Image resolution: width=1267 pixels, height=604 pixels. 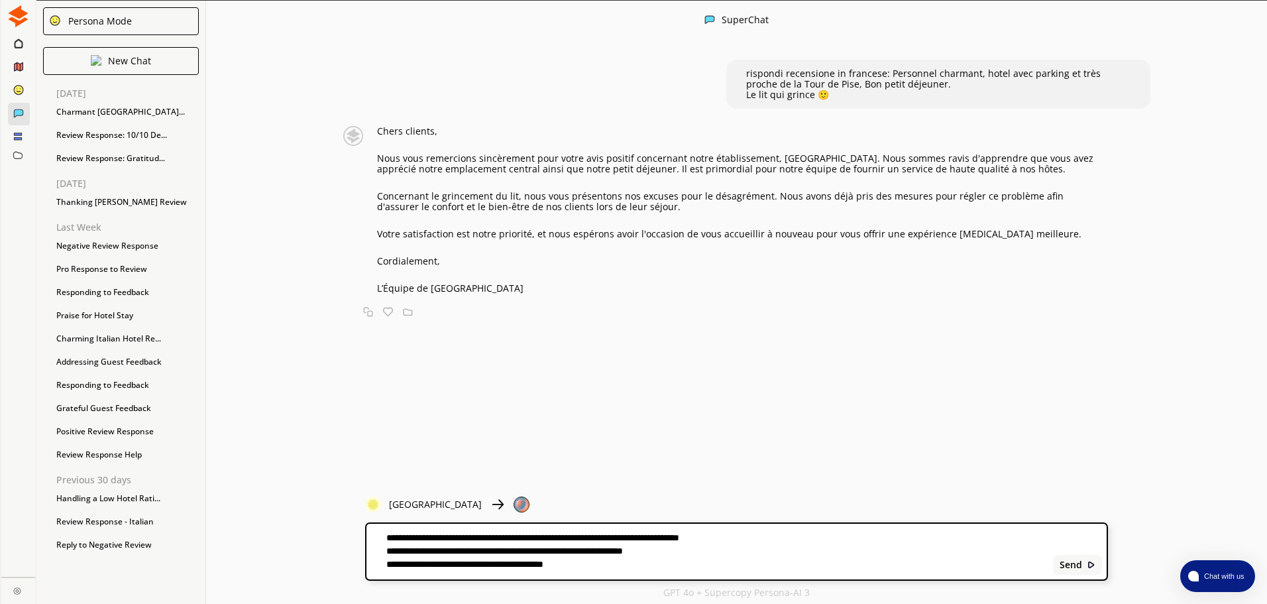 I want to click on div: Handling a Low Hotel Rati..., so click(x=127, y=498).